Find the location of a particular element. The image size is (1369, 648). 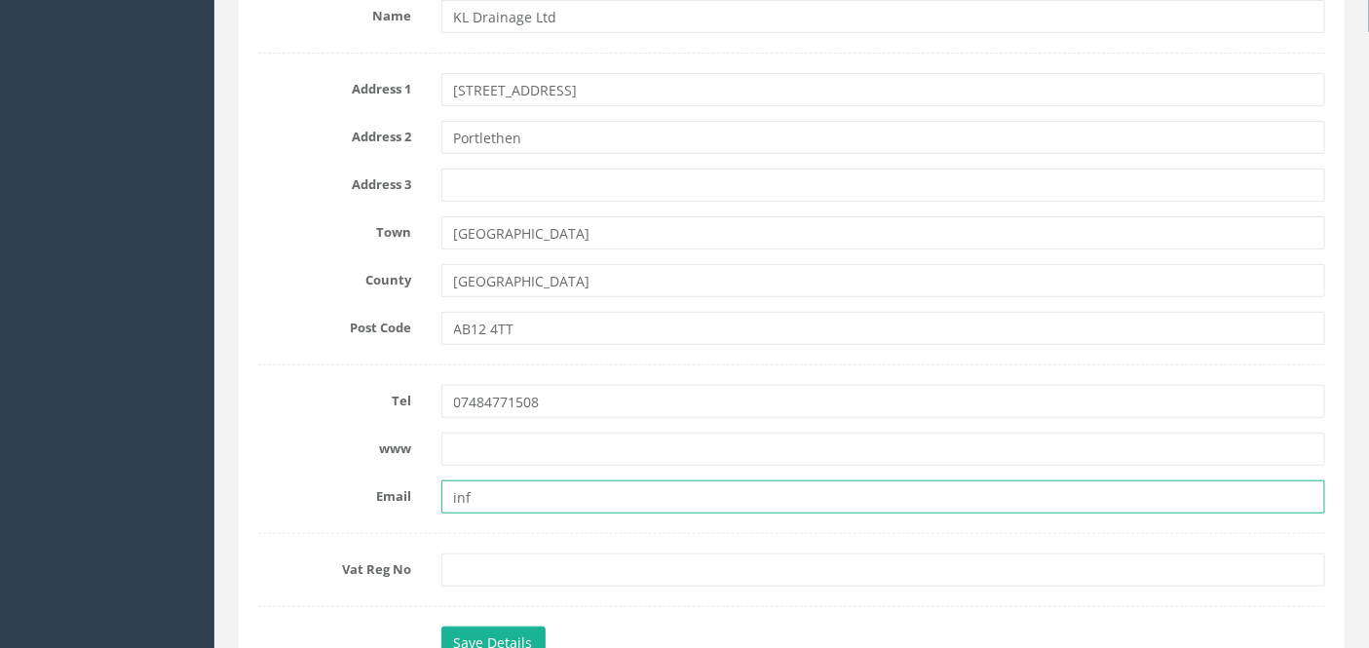

label: www is located at coordinates (335, 445).